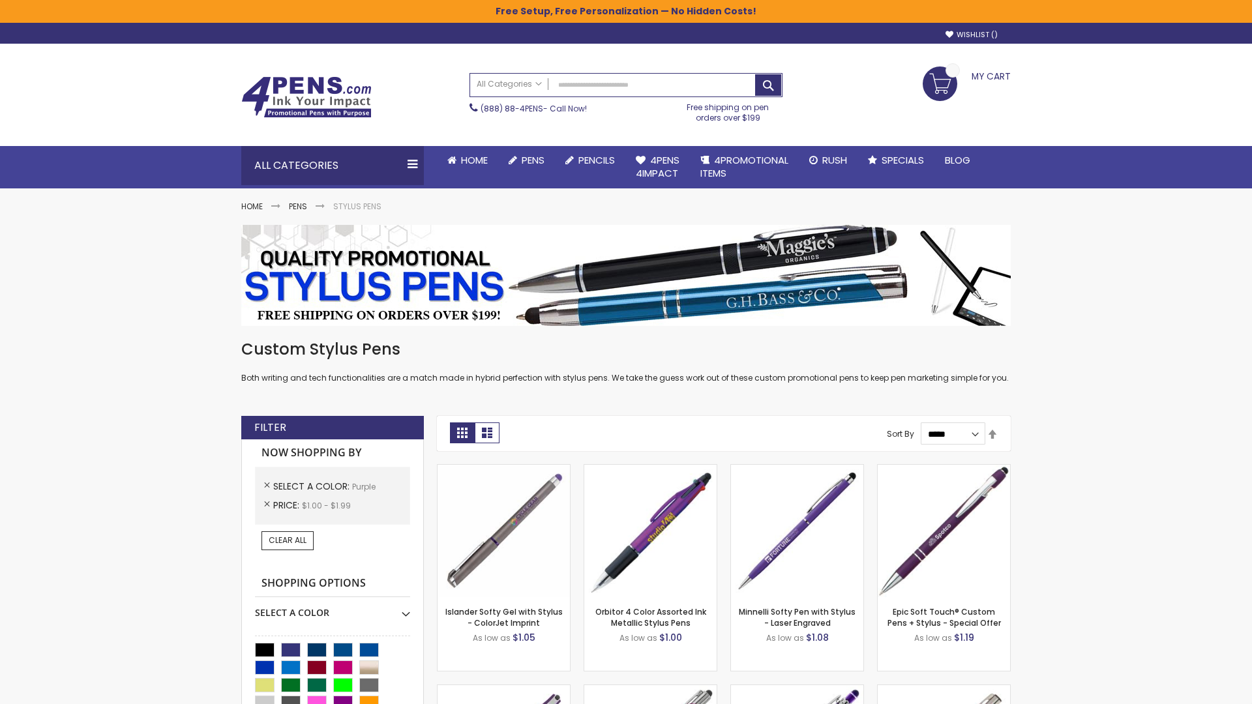 The width and height of the screenshot is (1252, 704). Describe the element at coordinates (944, 690) in the screenshot. I see `a: Tres-Chic Touch Pen - Standard Laser-Purple` at that location.